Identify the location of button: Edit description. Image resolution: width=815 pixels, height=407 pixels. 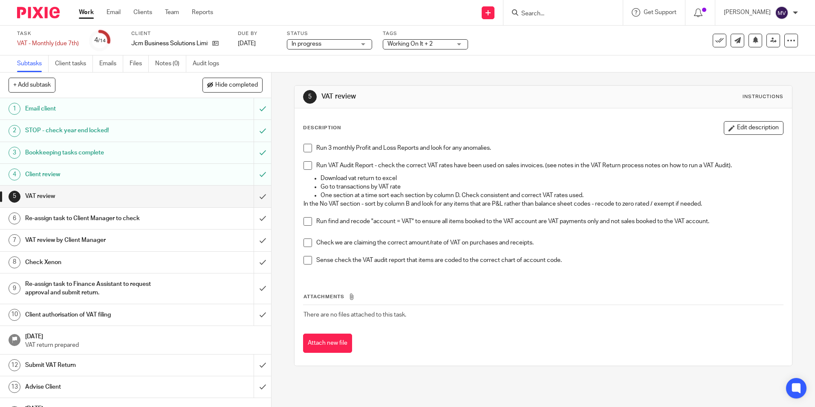
(753, 128).